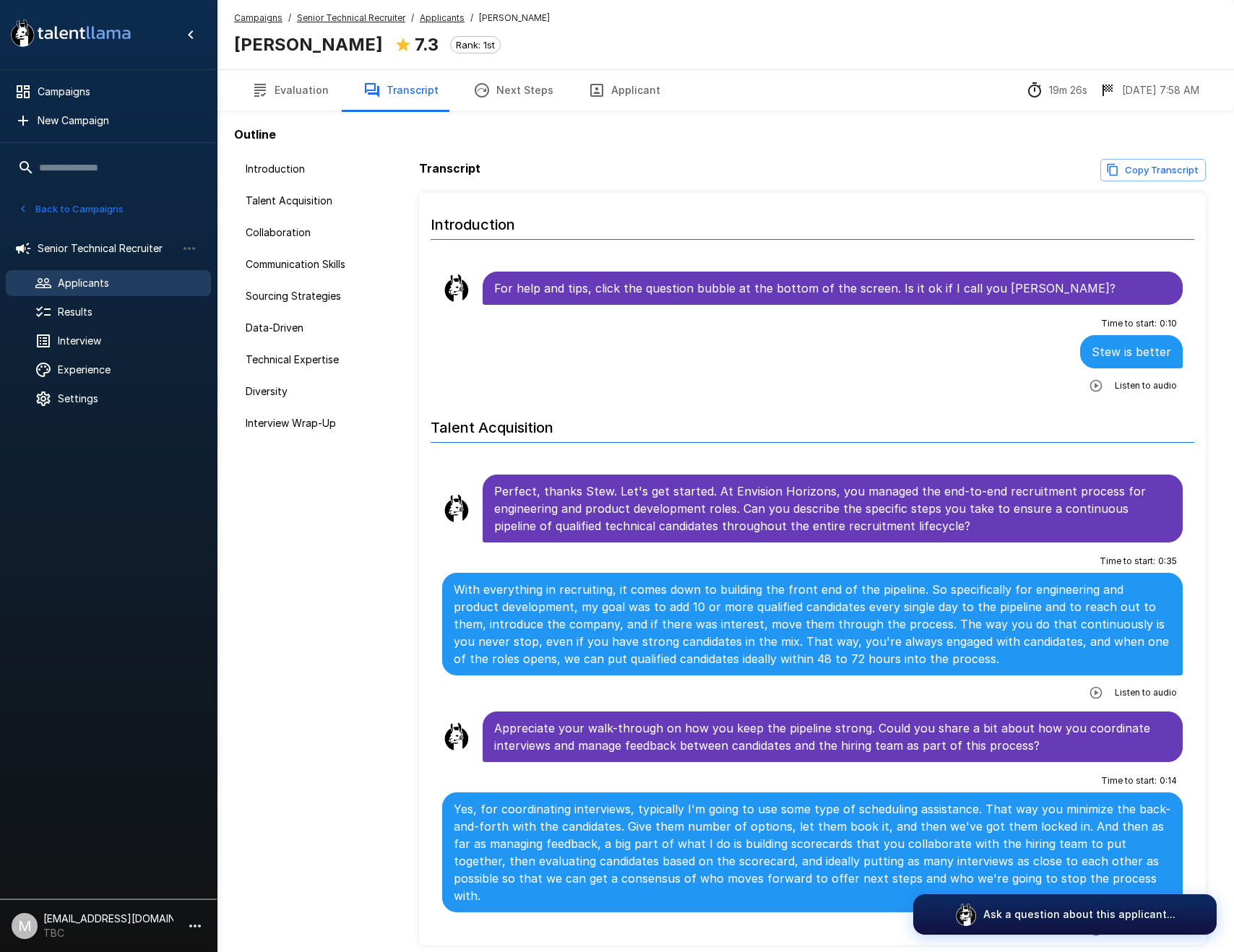 The image size is (1234, 952). Describe the element at coordinates (318, 360) in the screenshot. I see `div: Technical Expertise` at that location.